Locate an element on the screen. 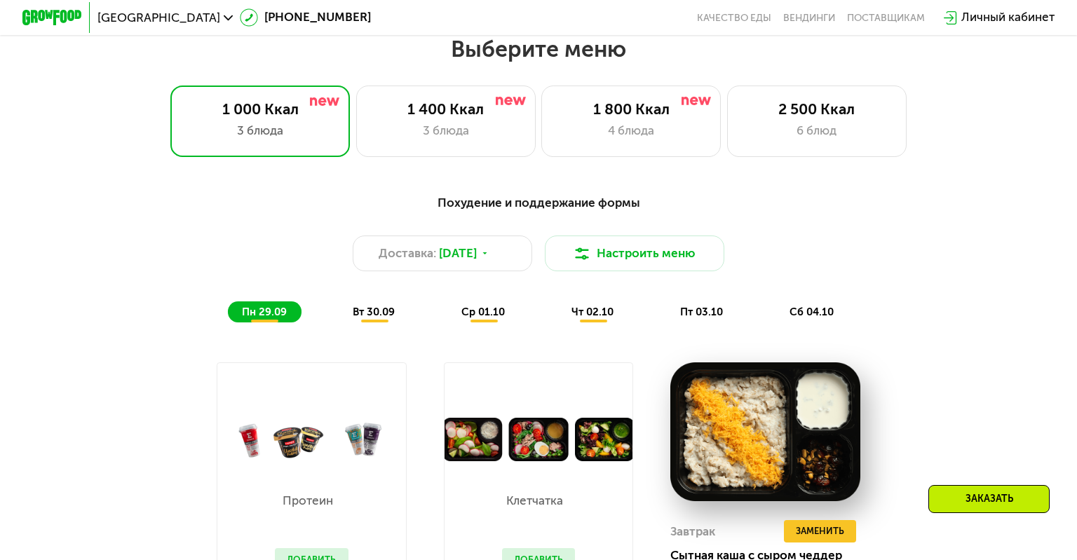 The image size is (1077, 560). a: Качество еды is located at coordinates (734, 18).